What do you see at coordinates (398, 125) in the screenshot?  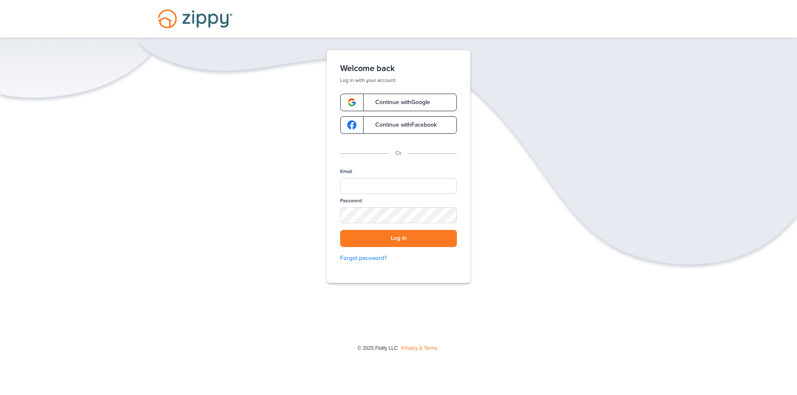 I see `a: google-logoContinue withFacebook` at bounding box center [398, 125].